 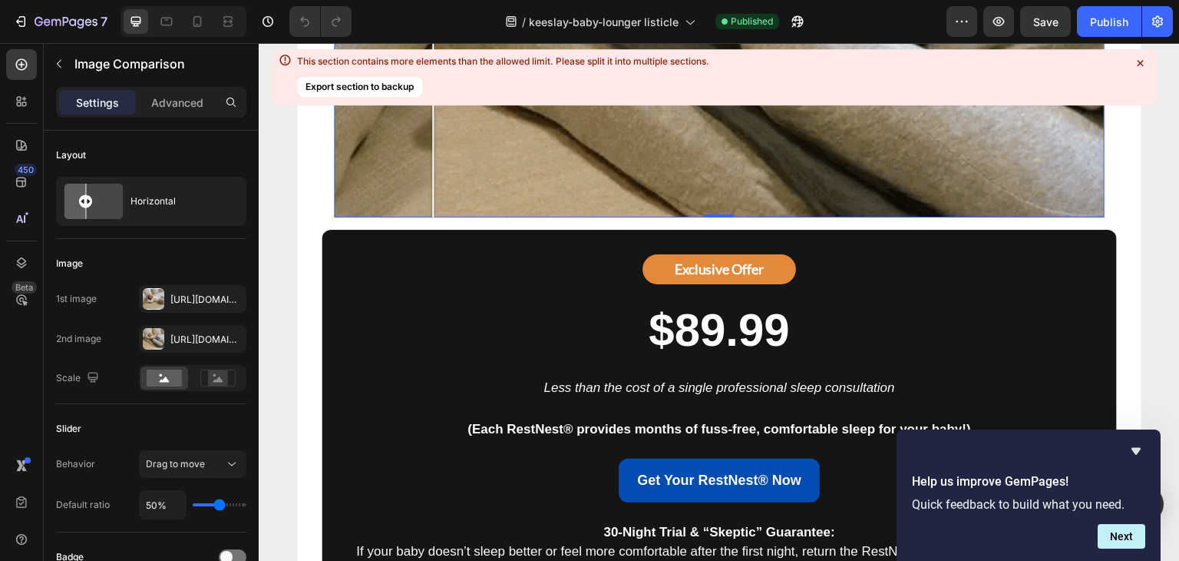 What do you see at coordinates (460, 344) in the screenshot?
I see `i: Less than the cost of a single professional sleep consultation` at bounding box center [460, 344].